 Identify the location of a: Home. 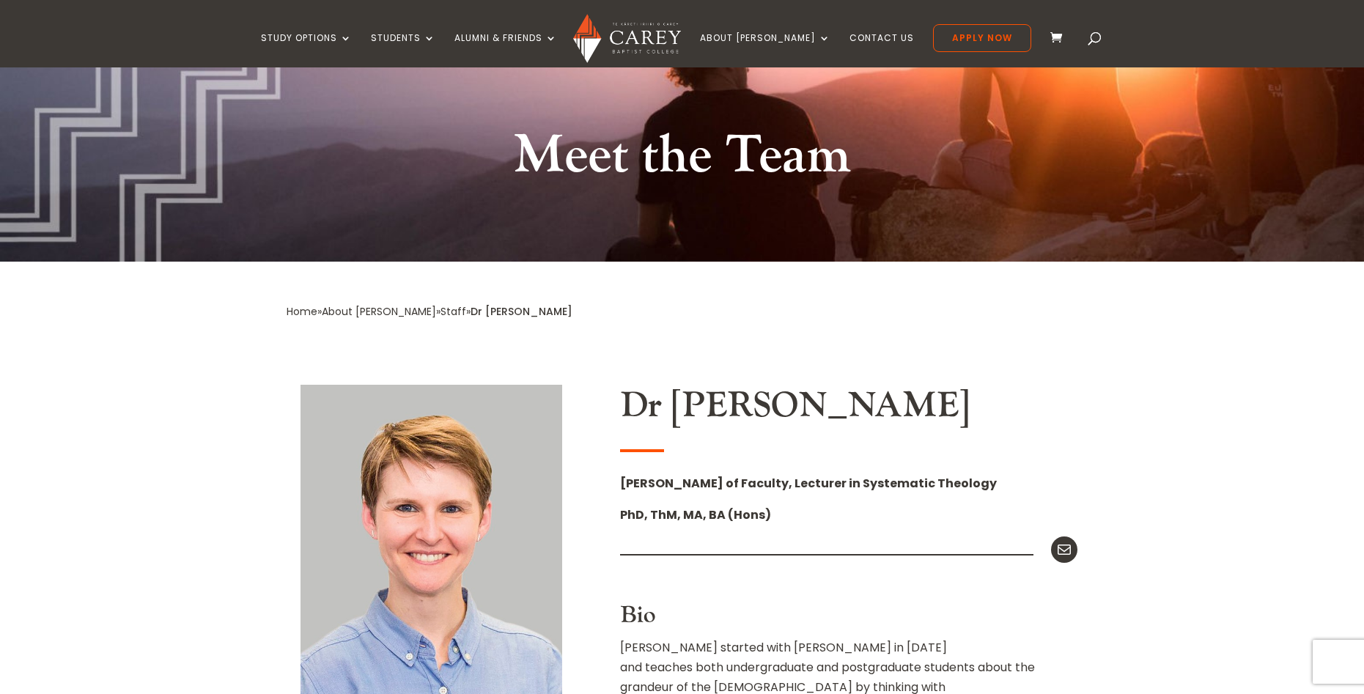
(302, 311).